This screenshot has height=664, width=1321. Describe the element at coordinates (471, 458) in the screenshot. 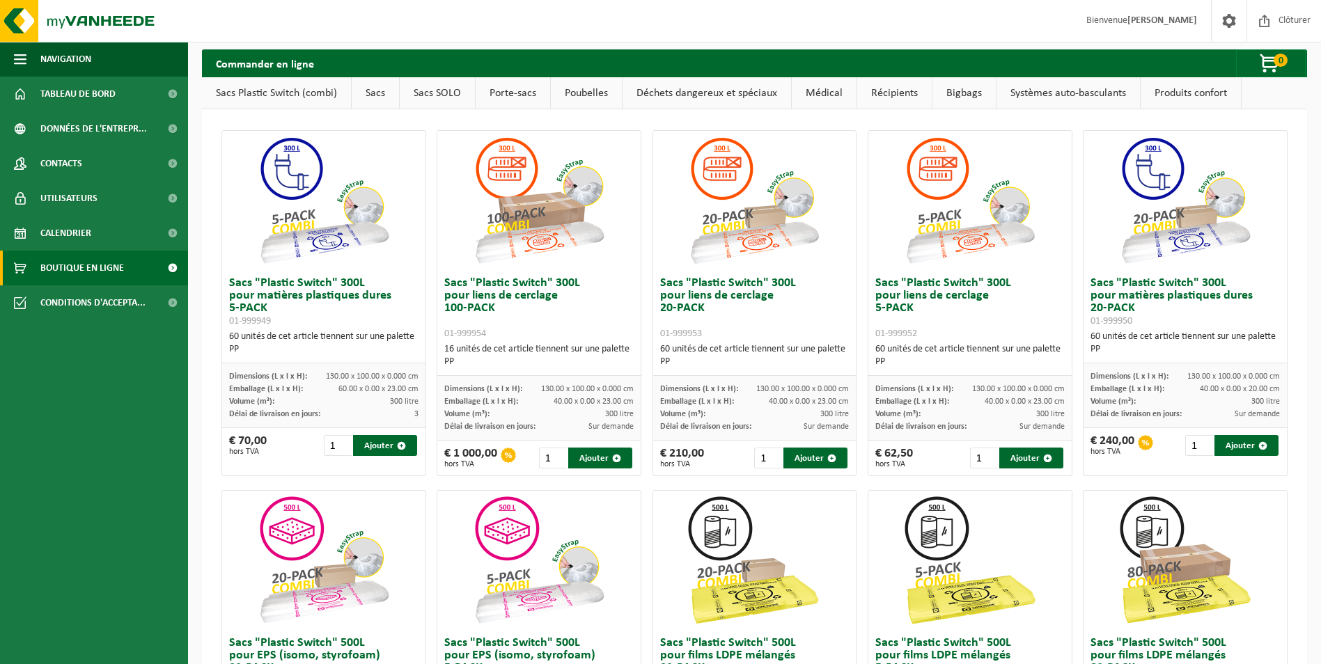

I see `div: € 1 000,00` at that location.